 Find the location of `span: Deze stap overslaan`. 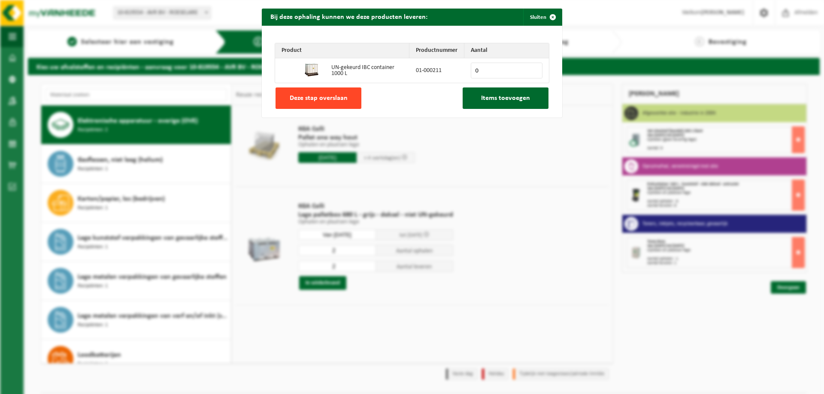

span: Deze stap overslaan is located at coordinates (318, 98).